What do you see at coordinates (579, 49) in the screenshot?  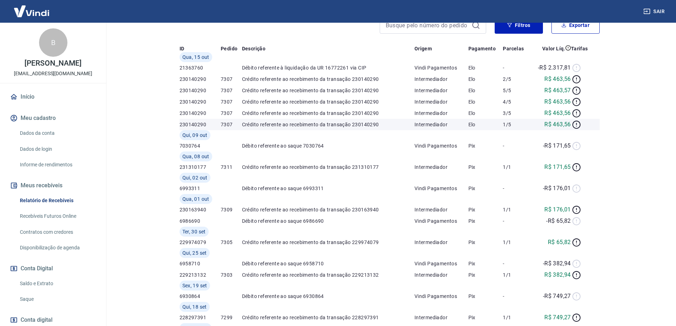 I see `p: Tarifas` at bounding box center [579, 49].